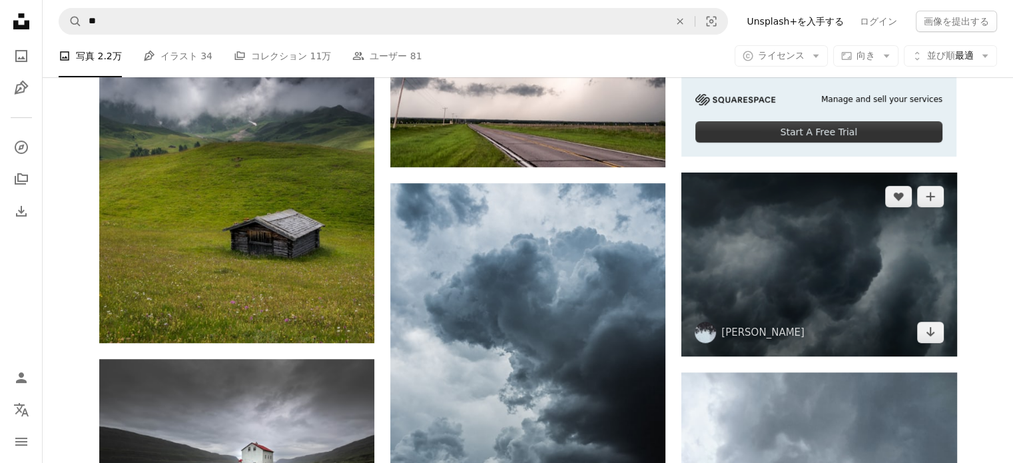  Describe the element at coordinates (951, 56) in the screenshot. I see `button: 並び順最適` at that location.